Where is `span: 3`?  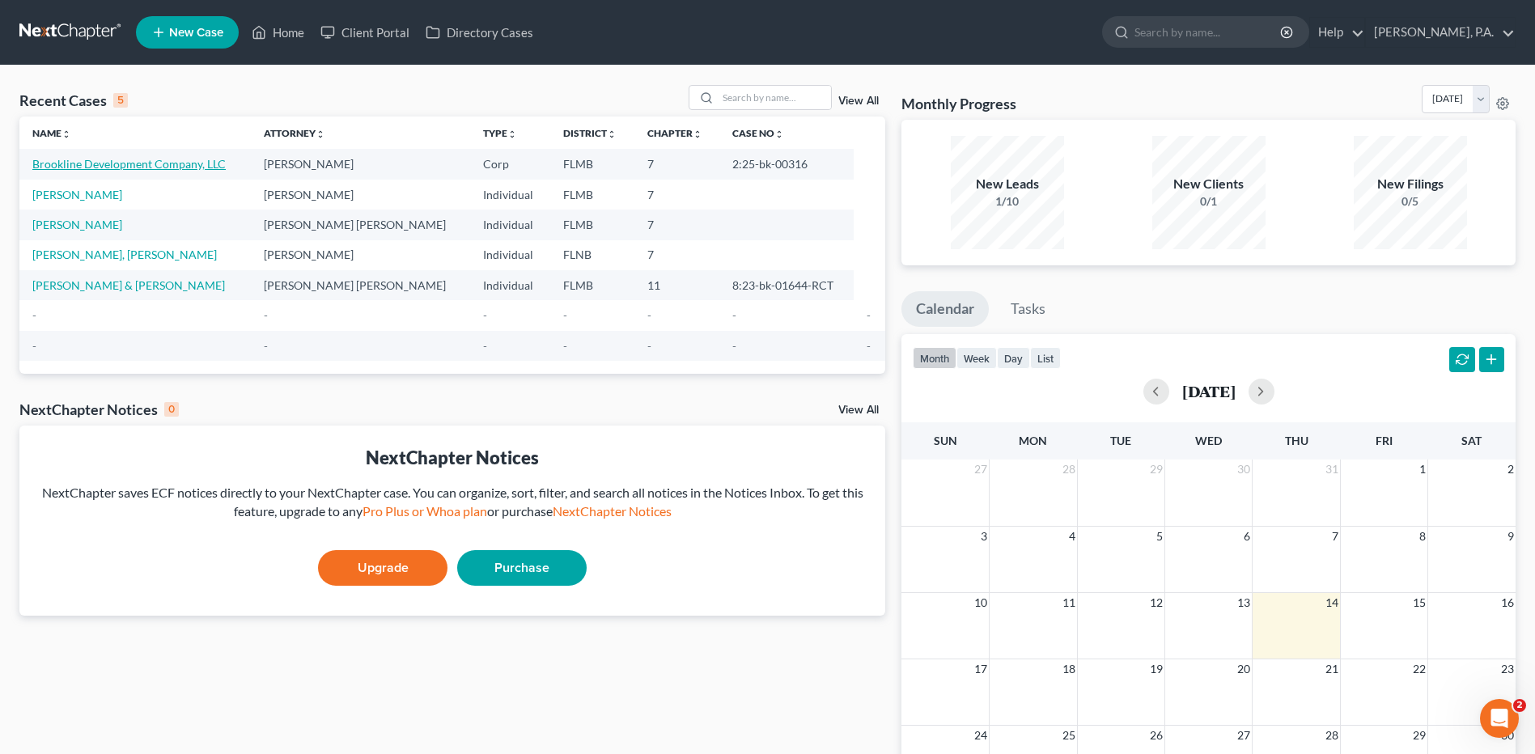
span: 3 is located at coordinates (984, 536).